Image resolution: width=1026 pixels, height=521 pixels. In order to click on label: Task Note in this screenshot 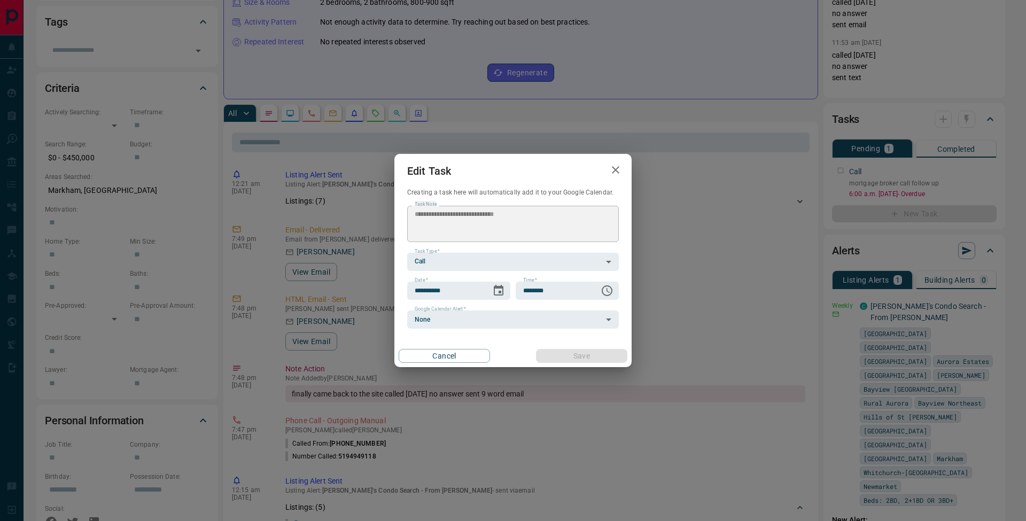, I will do `click(425, 204)`.